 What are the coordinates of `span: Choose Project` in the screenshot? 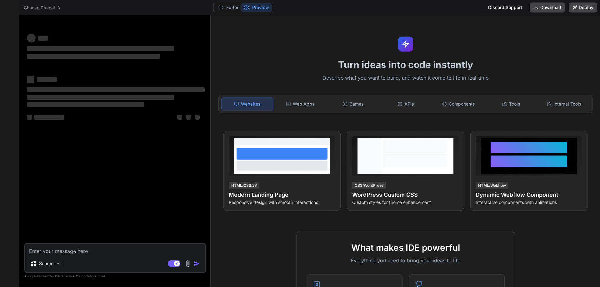 It's located at (42, 8).